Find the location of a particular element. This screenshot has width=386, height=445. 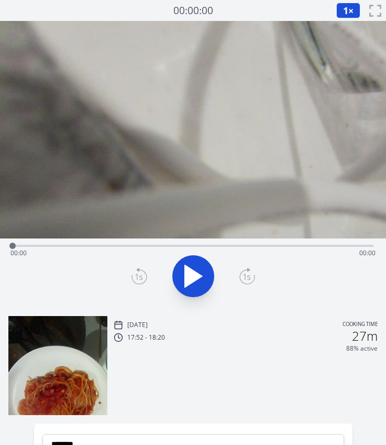

button: 1× is located at coordinates (349, 10).